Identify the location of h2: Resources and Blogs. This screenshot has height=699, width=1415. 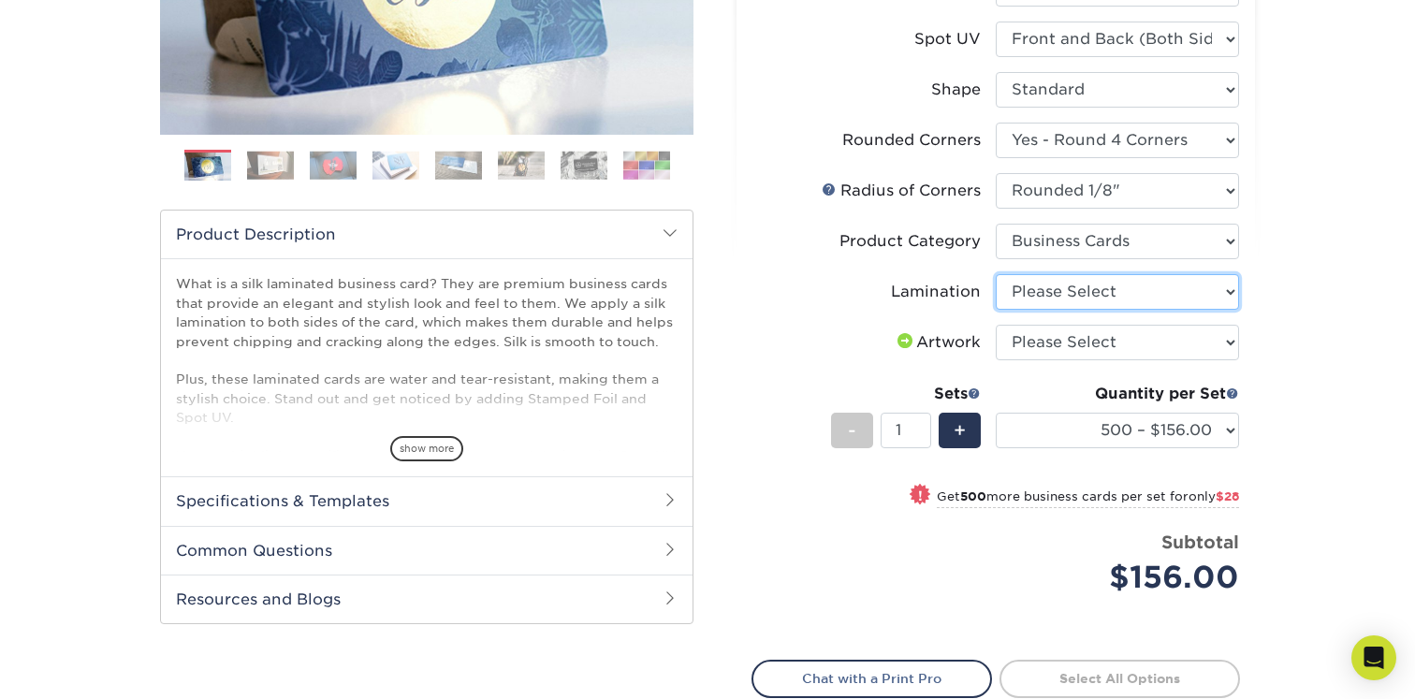
(427, 599).